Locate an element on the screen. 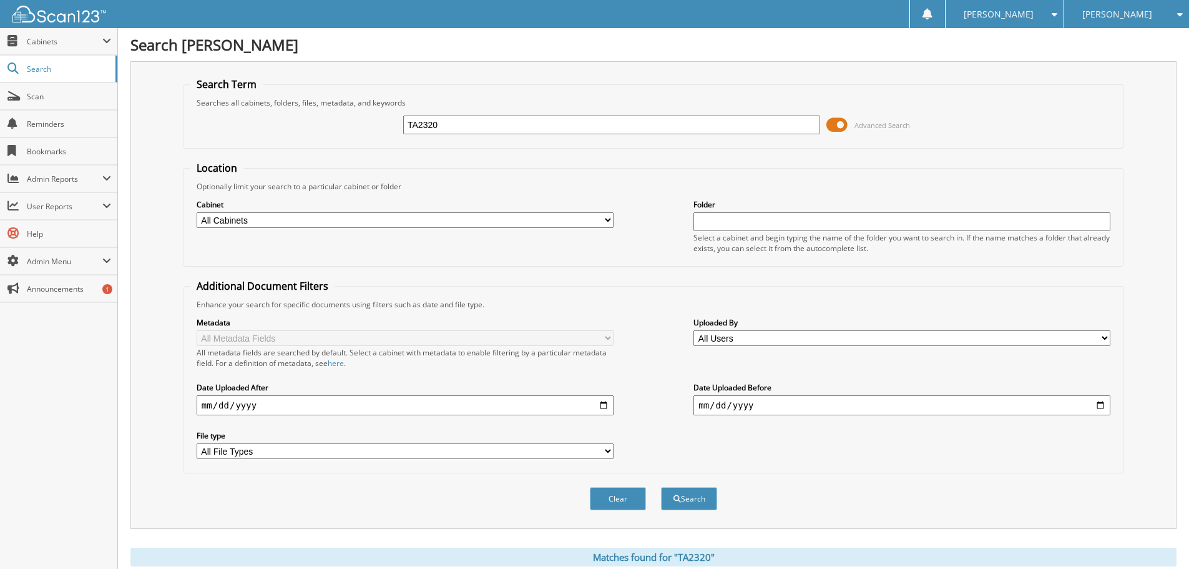 This screenshot has height=569, width=1189. input: end is located at coordinates (902, 405).